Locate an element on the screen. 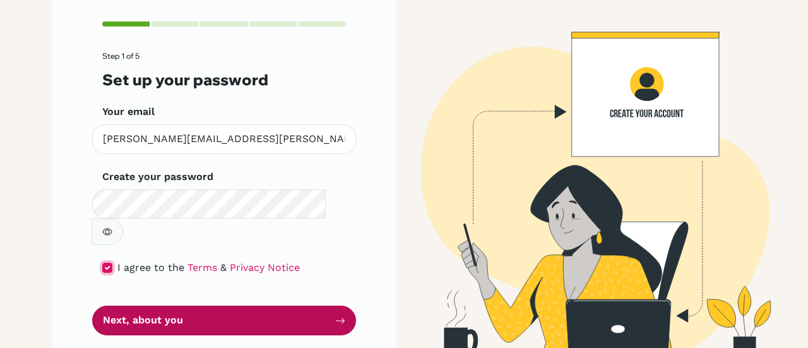 The width and height of the screenshot is (808, 348). a: Terms is located at coordinates (202, 267).